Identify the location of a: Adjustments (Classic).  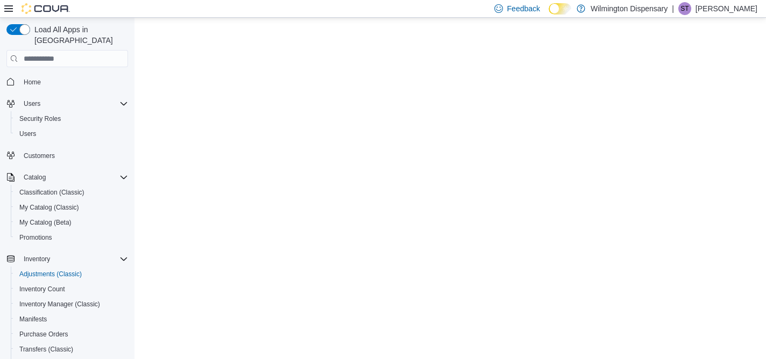
(51, 274).